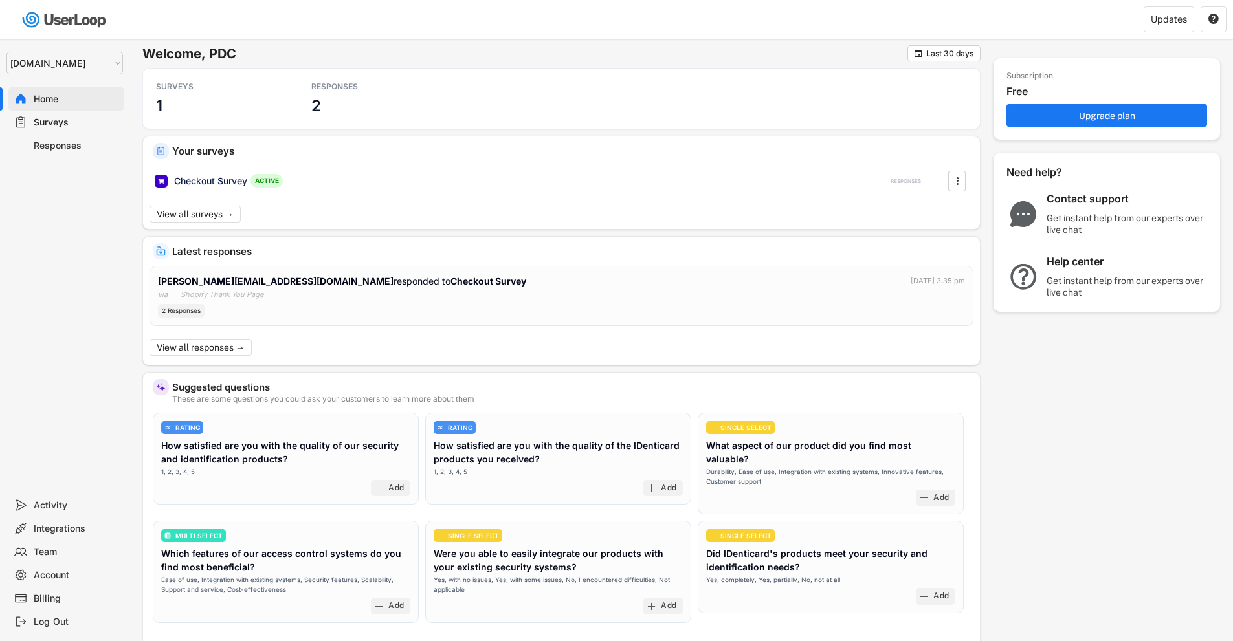  Describe the element at coordinates (159, 105) in the screenshot. I see `h3: 1` at that location.